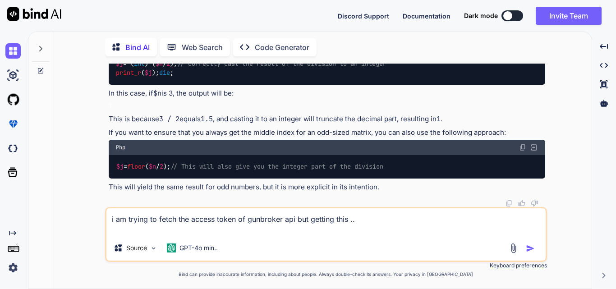 The width and height of the screenshot is (616, 289). I want to click on code: 3 / 2, so click(169, 119).